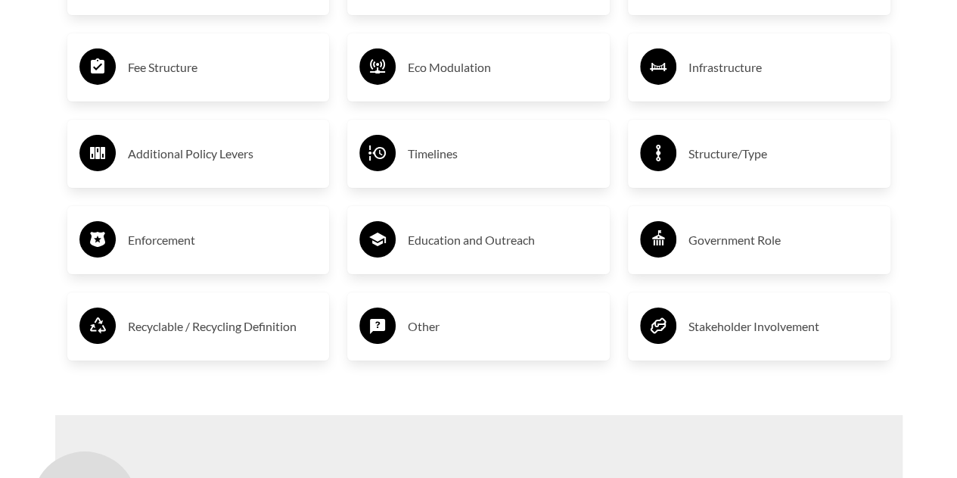 The image size is (957, 478). I want to click on h3: Education and Outreach, so click(503, 240).